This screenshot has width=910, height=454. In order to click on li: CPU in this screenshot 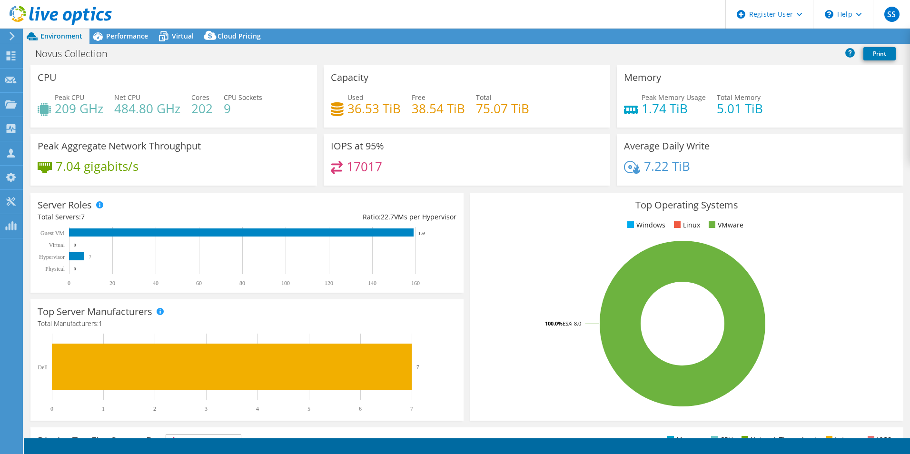, I will do `click(721, 440)`.